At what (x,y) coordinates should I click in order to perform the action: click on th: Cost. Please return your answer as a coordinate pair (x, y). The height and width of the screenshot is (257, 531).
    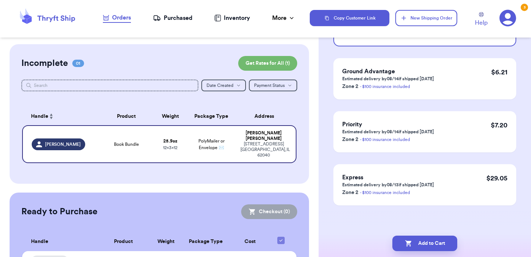
    Looking at the image, I should click on (249, 242).